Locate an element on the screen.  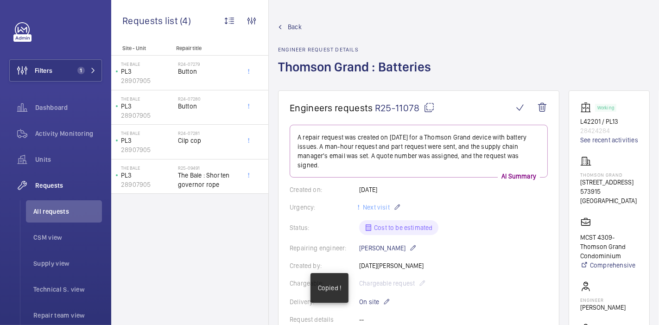
p: On site is located at coordinates (374, 302).